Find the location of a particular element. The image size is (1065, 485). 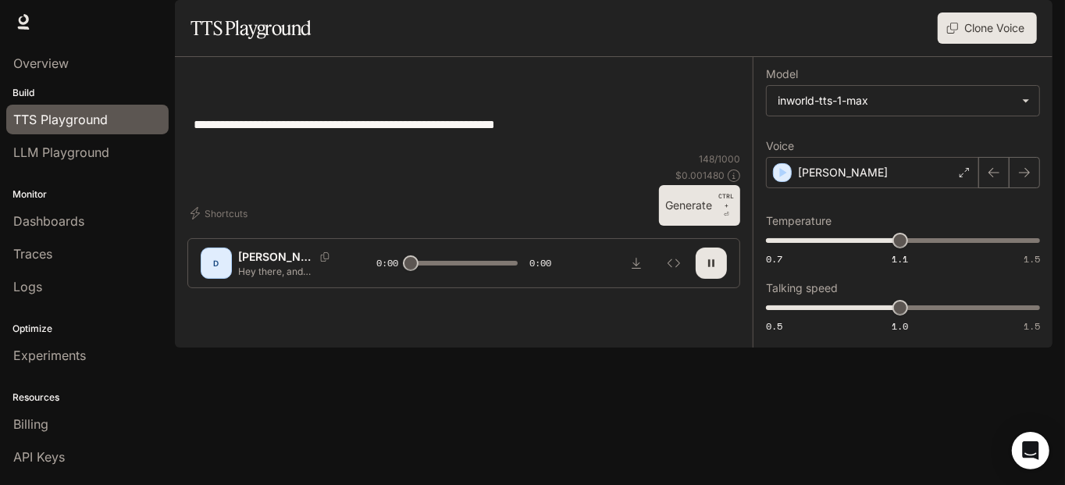

h1: TTS Playground is located at coordinates (251, 28).